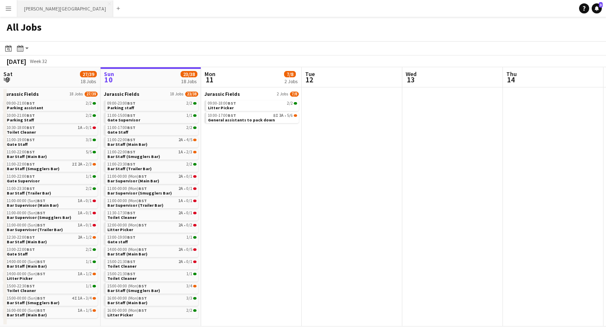 The width and height of the screenshot is (606, 329). What do you see at coordinates (127, 225) in the screenshot?
I see `span: 12:00-00:00 (Mon)` at bounding box center [127, 225].